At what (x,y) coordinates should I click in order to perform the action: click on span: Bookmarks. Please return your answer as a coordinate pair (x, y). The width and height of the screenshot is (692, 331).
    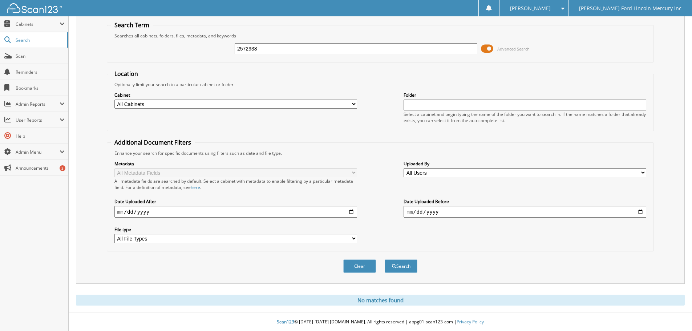
    Looking at the image, I should click on (40, 88).